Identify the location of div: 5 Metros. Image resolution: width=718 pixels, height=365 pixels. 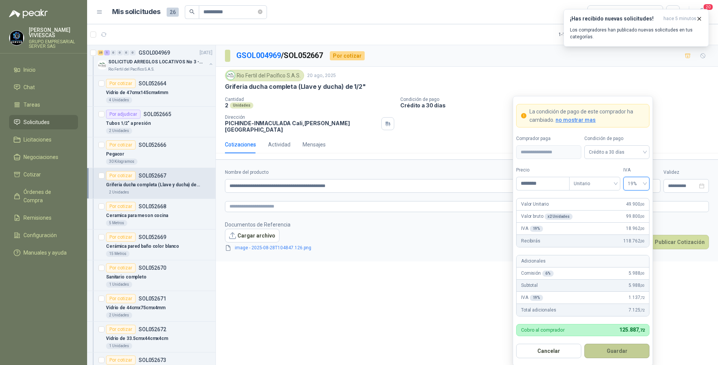
(117, 223).